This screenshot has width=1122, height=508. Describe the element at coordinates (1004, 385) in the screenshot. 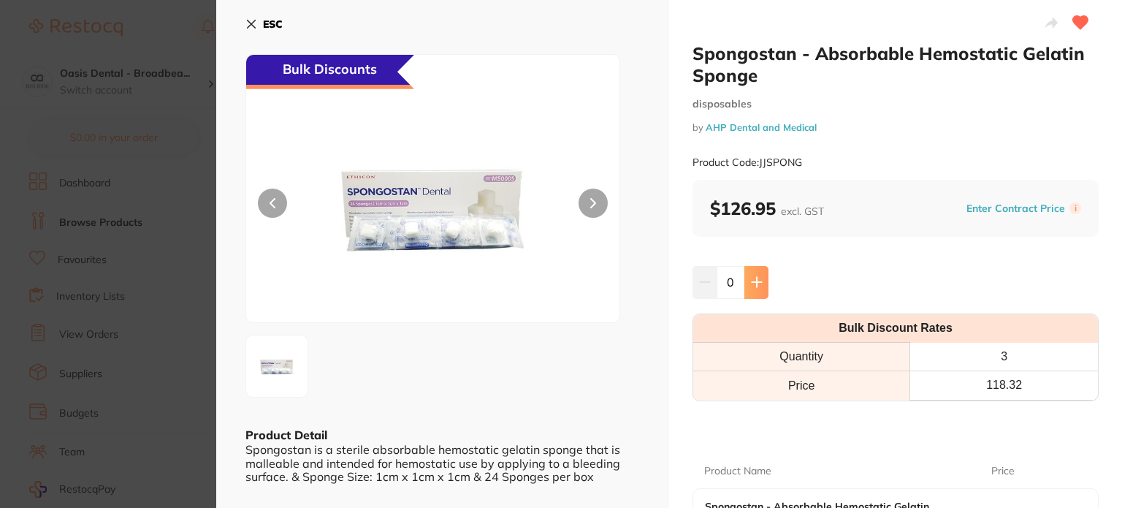

I see `th: 118.32` at that location.